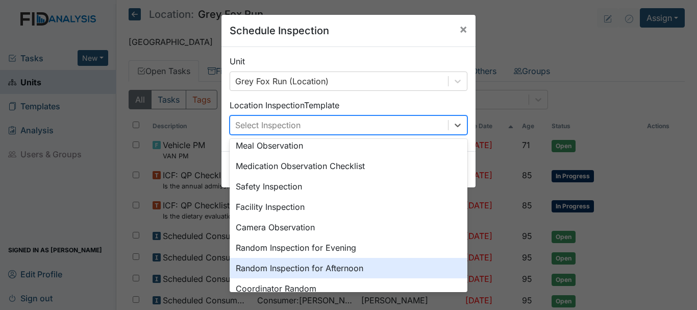 The width and height of the screenshot is (697, 310). What do you see at coordinates (348, 288) in the screenshot?
I see `div: Coordinator Random` at bounding box center [348, 288].